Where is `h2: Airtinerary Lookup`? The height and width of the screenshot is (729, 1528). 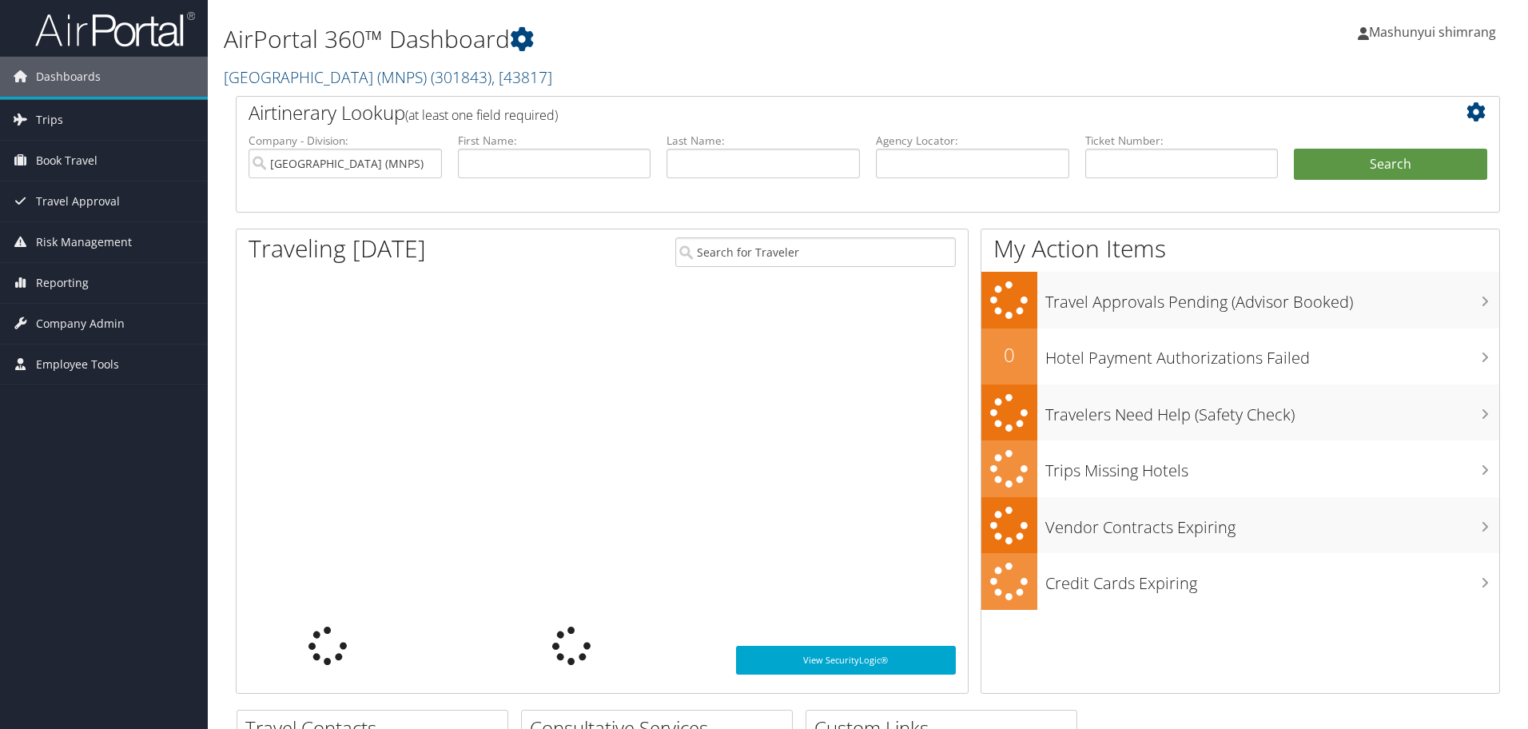 h2: Airtinerary Lookup is located at coordinates (815, 113).